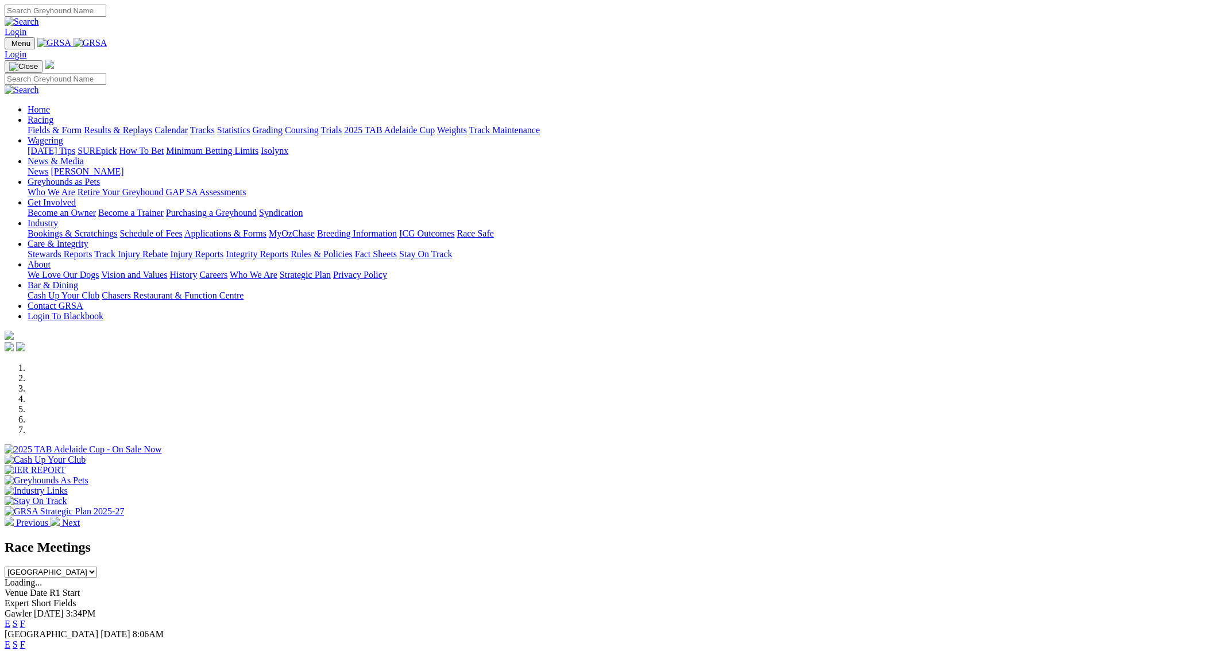 This screenshot has width=1217, height=651. I want to click on a: Cash Up Your Club, so click(63, 295).